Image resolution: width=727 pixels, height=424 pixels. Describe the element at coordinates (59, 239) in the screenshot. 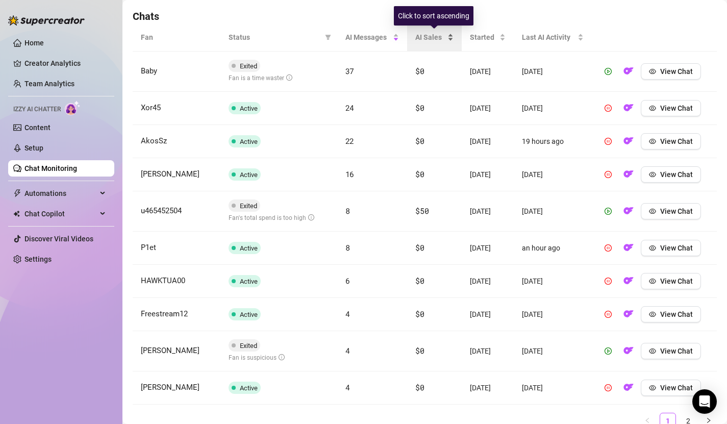

I see `a: Discover Viral Videos` at that location.